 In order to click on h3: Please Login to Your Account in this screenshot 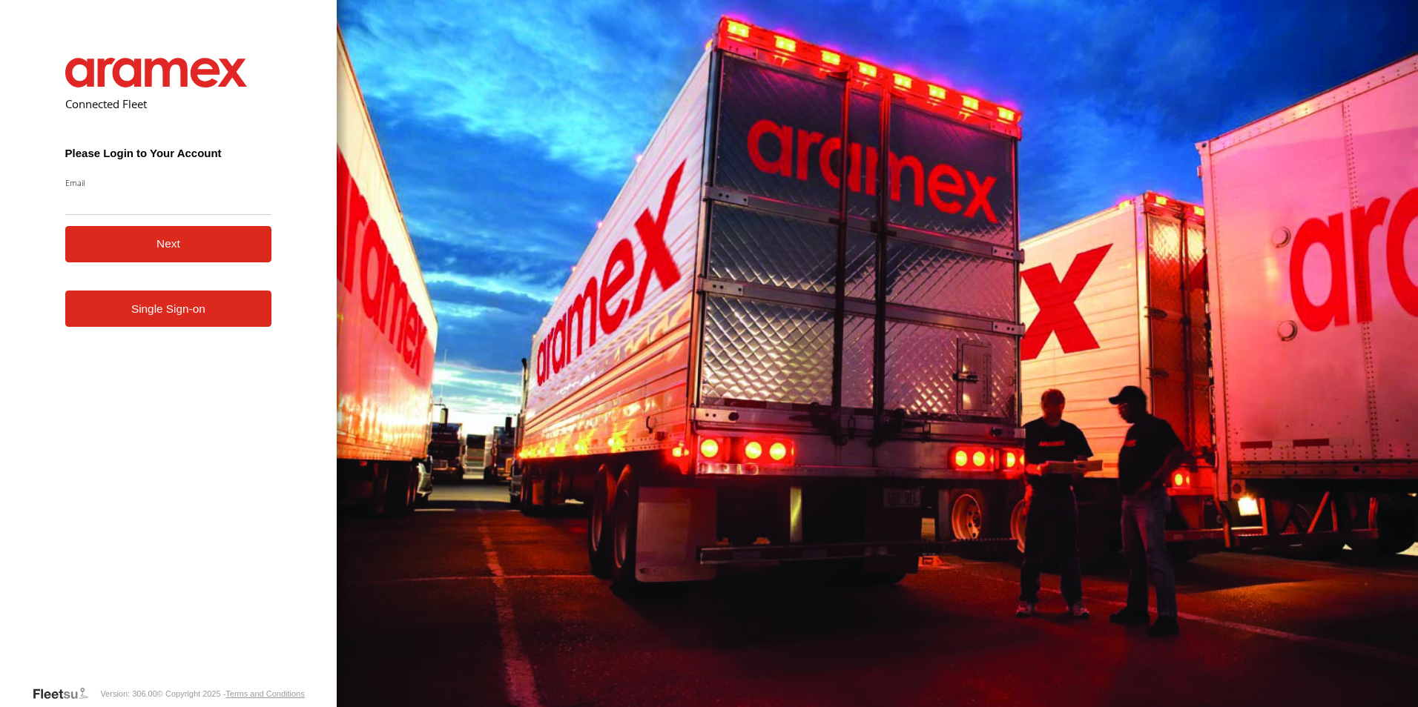, I will do `click(168, 153)`.